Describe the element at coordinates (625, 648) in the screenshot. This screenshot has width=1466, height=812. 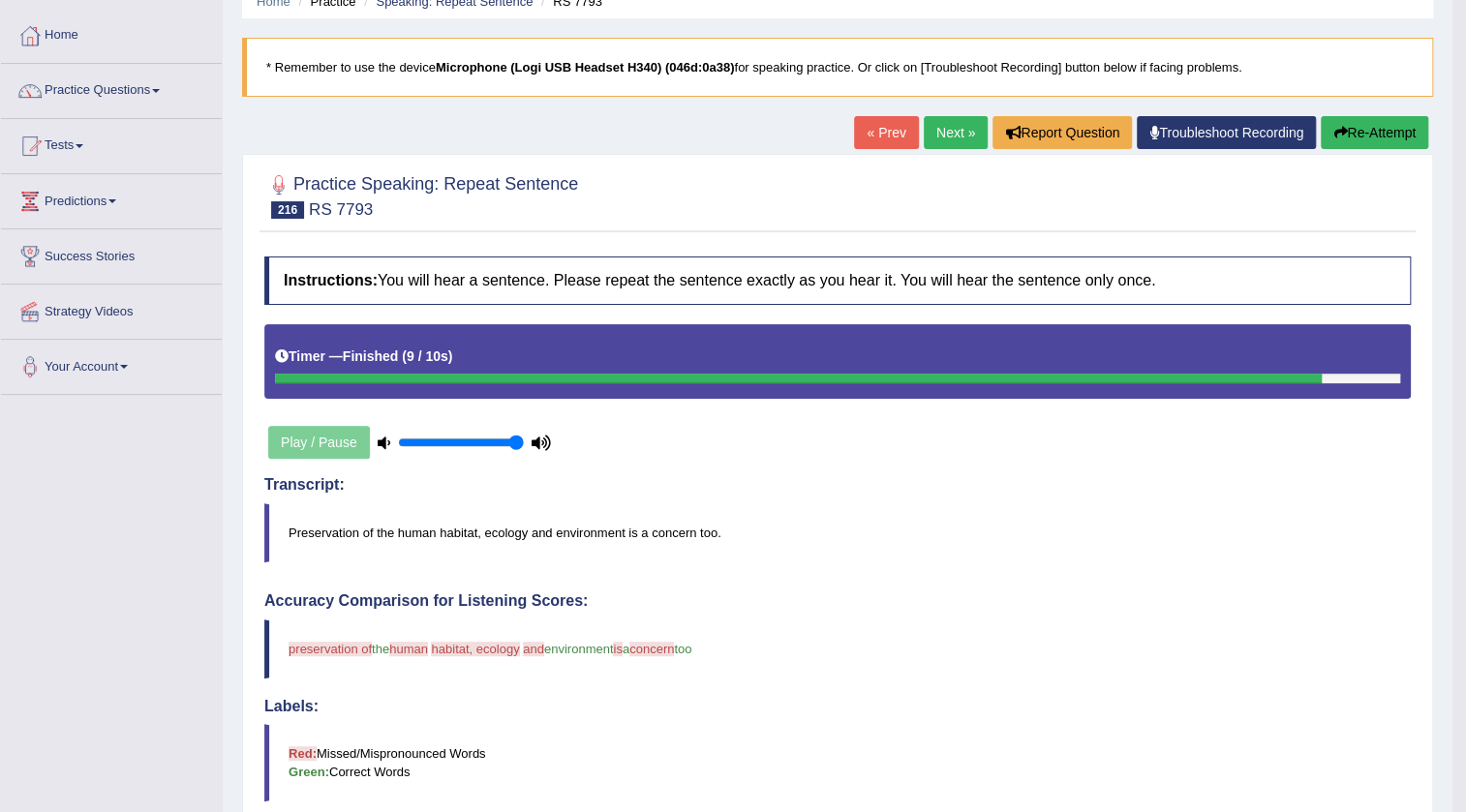
I see `span: a` at that location.